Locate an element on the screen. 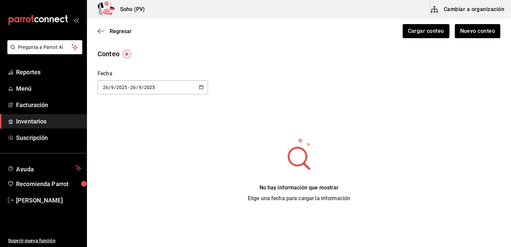 The image size is (511, 247). a: Pregunta a Parrot AI is located at coordinates (43, 52).